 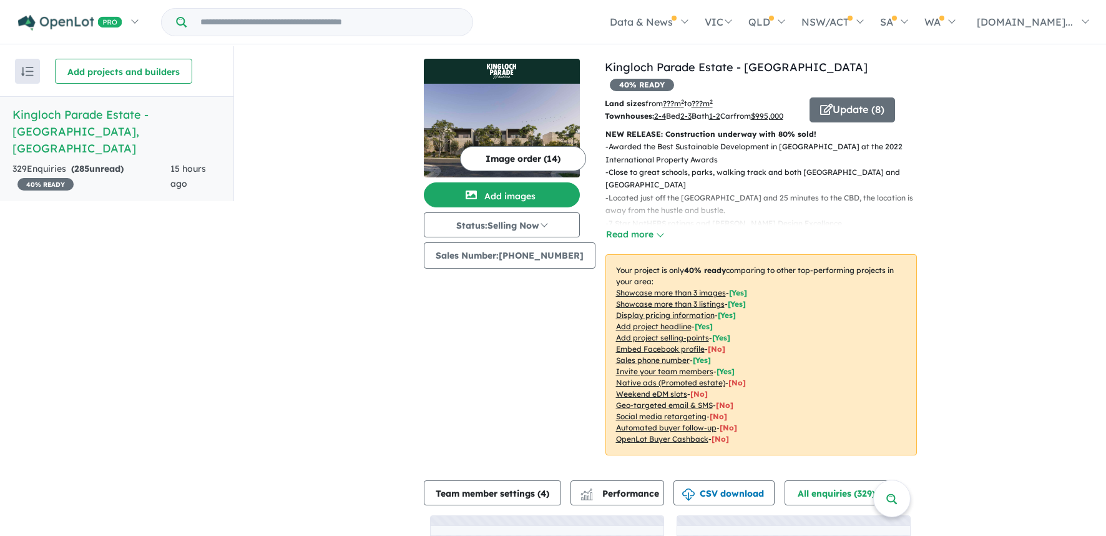 What do you see at coordinates (852, 110) in the screenshot?
I see `button: Update (8)` at bounding box center [852, 110].